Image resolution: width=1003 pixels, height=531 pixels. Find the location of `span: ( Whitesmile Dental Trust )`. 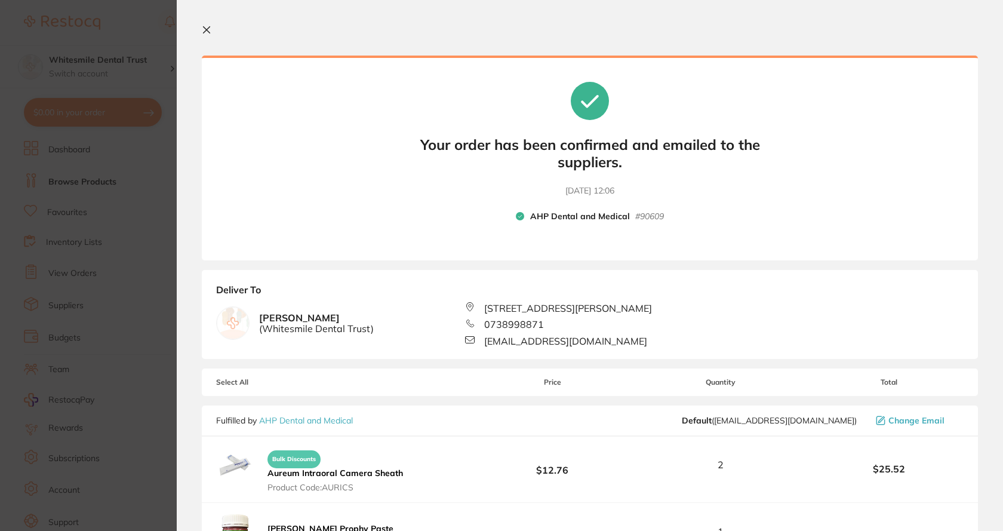

span: ( Whitesmile Dental Trust ) is located at coordinates (316, 328).